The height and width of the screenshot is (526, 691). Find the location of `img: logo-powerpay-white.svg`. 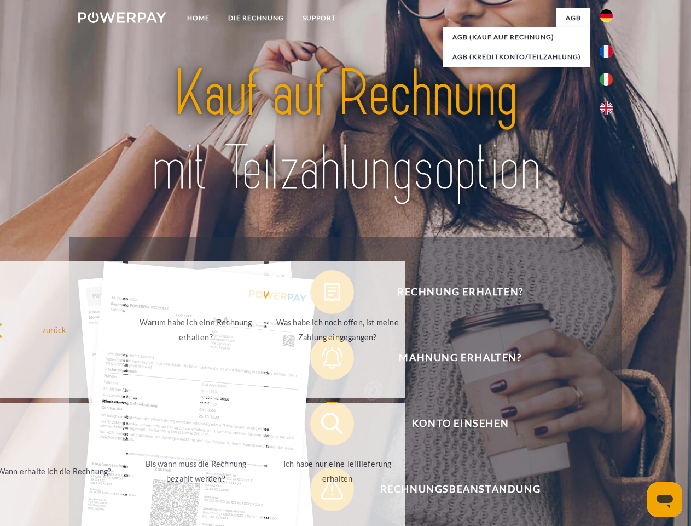

img: logo-powerpay-white.svg is located at coordinates (122, 18).